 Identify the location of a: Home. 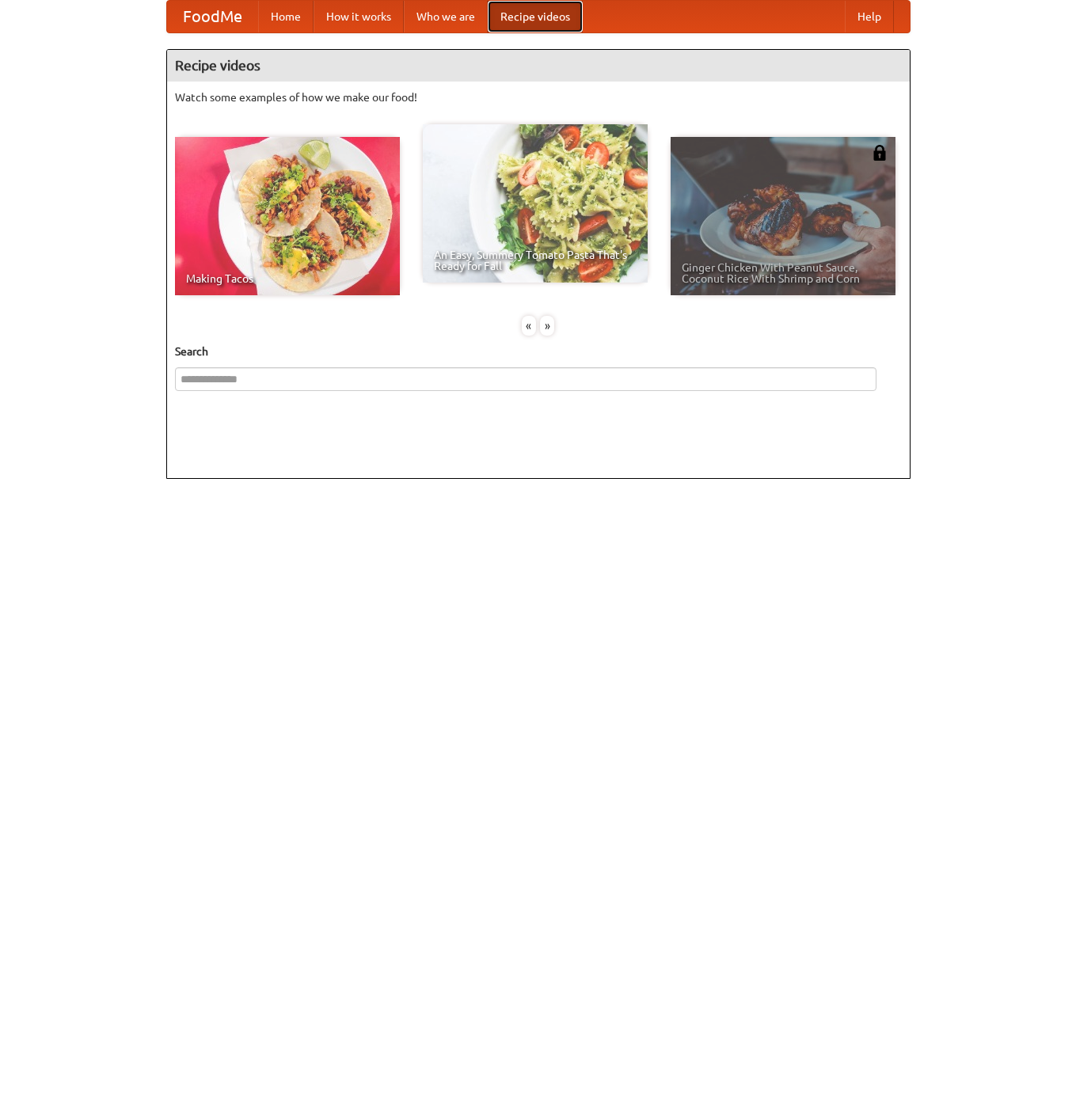
(286, 17).